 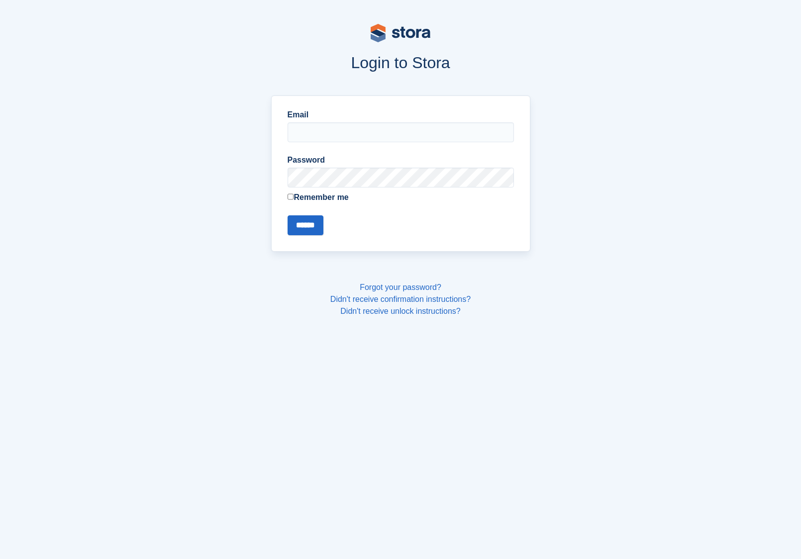 I want to click on label: Email, so click(x=400, y=115).